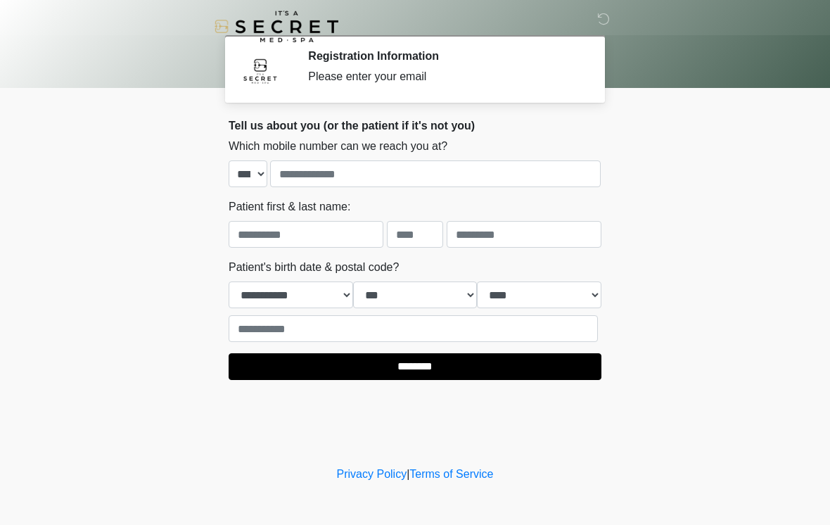 This screenshot has height=525, width=830. Describe the element at coordinates (444, 77) in the screenshot. I see `div: Please enter your email` at that location.